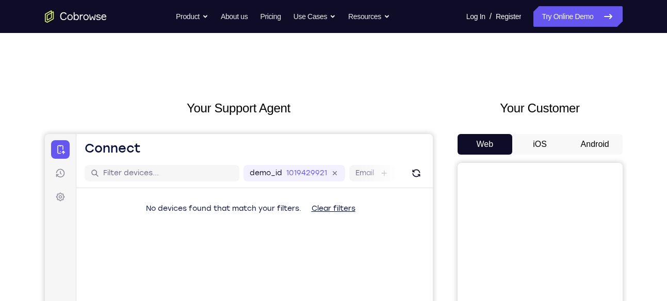 The height and width of the screenshot is (301, 667). What do you see at coordinates (314, 16) in the screenshot?
I see `button: Use Cases` at bounding box center [314, 16].